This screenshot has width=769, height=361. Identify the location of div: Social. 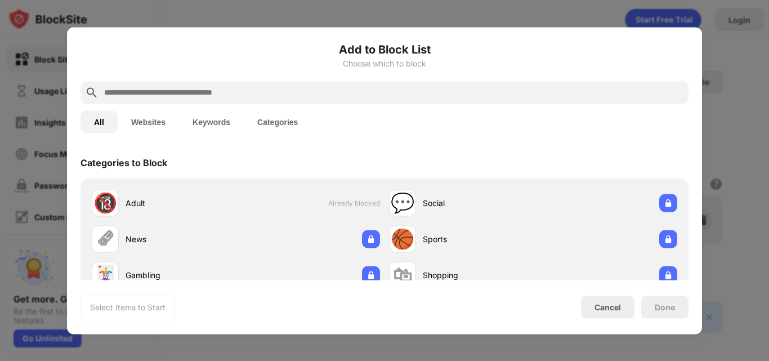
(478, 203).